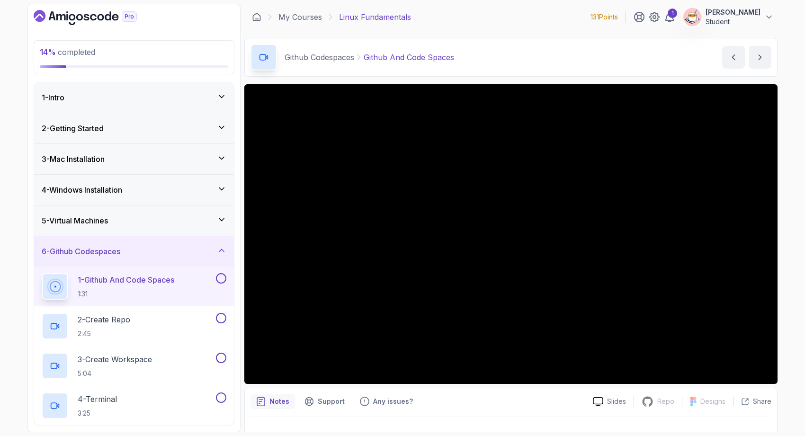 Image resolution: width=805 pixels, height=436 pixels. Describe the element at coordinates (126, 280) in the screenshot. I see `p: 1 - Github And Code Spaces` at that location.